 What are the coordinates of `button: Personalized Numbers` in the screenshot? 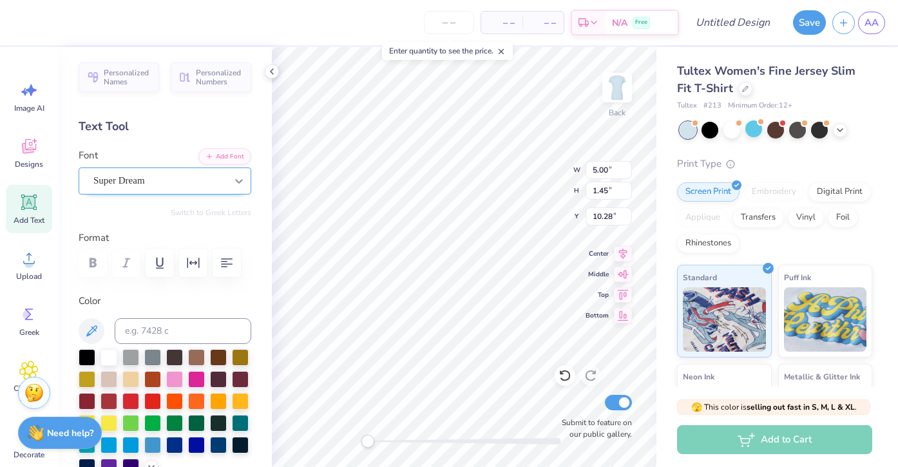 It's located at (211, 77).